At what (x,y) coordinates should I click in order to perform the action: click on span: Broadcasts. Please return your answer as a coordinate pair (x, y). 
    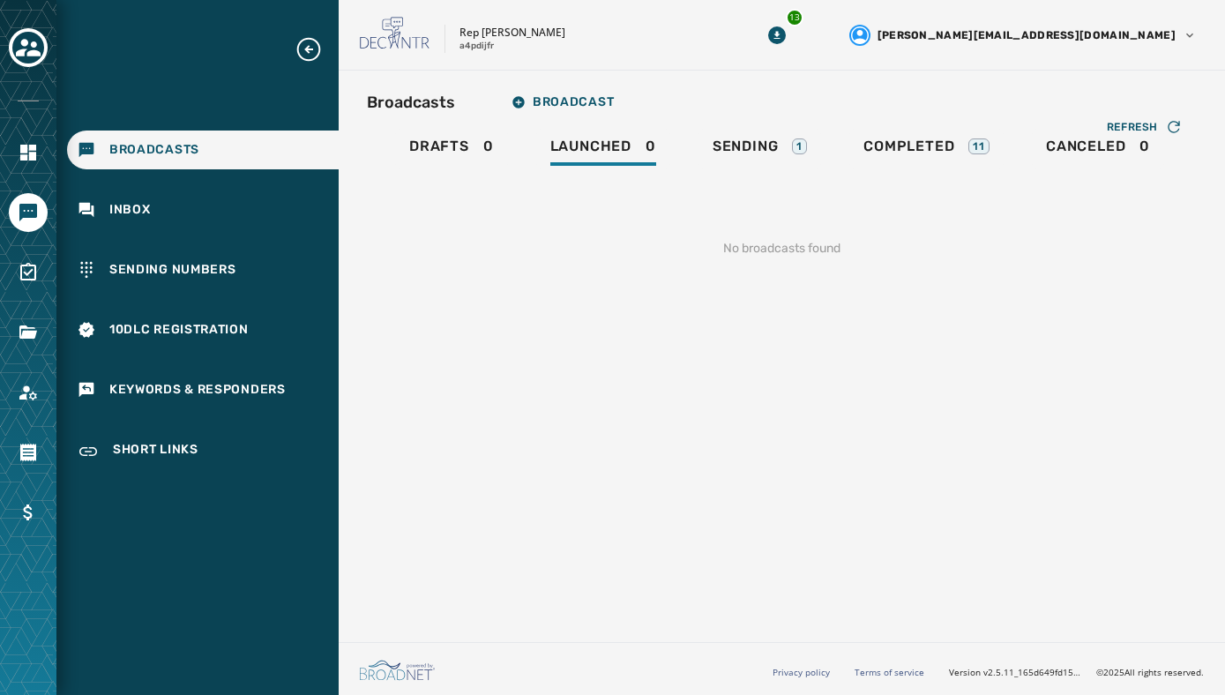
    Looking at the image, I should click on (154, 150).